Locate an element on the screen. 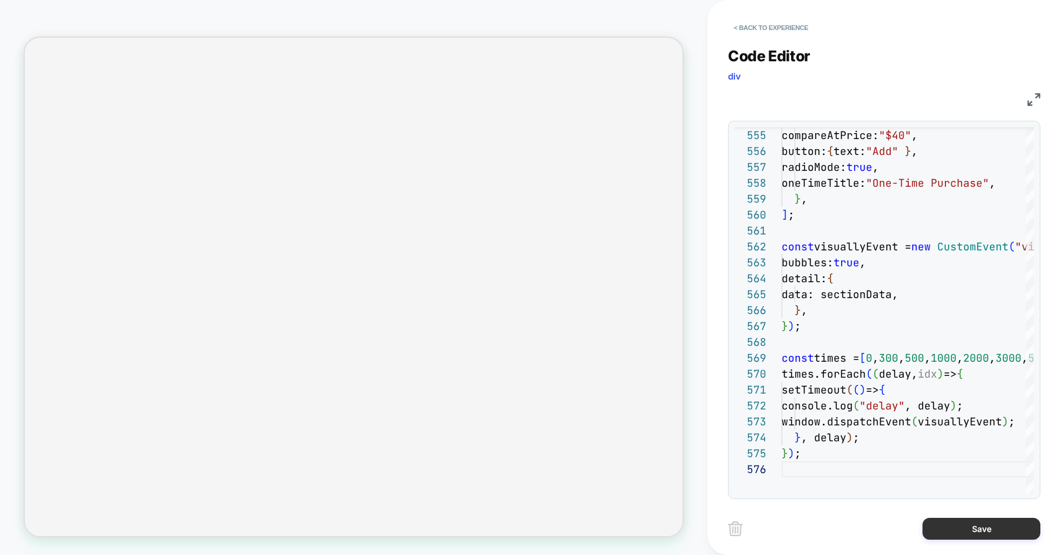 The image size is (1061, 555). div: 575 is located at coordinates (750, 453).